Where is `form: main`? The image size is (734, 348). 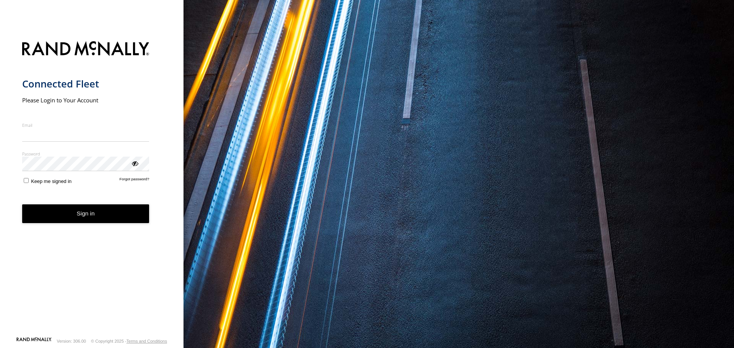 form: main is located at coordinates (92, 187).